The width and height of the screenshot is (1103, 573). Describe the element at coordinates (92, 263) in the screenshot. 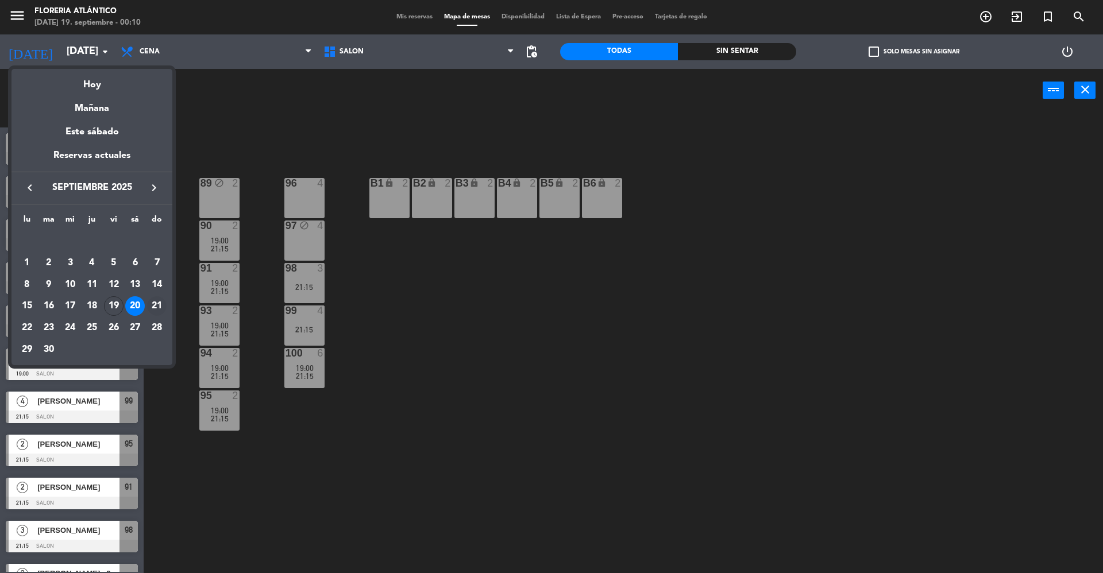

I see `div: 4` at that location.